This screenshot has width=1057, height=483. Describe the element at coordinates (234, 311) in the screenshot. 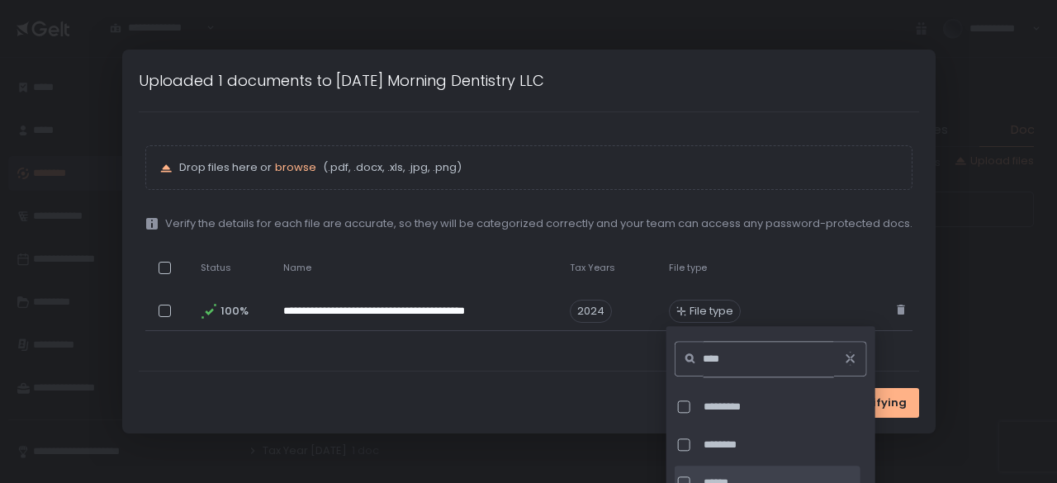

I see `span: 100%` at that location.